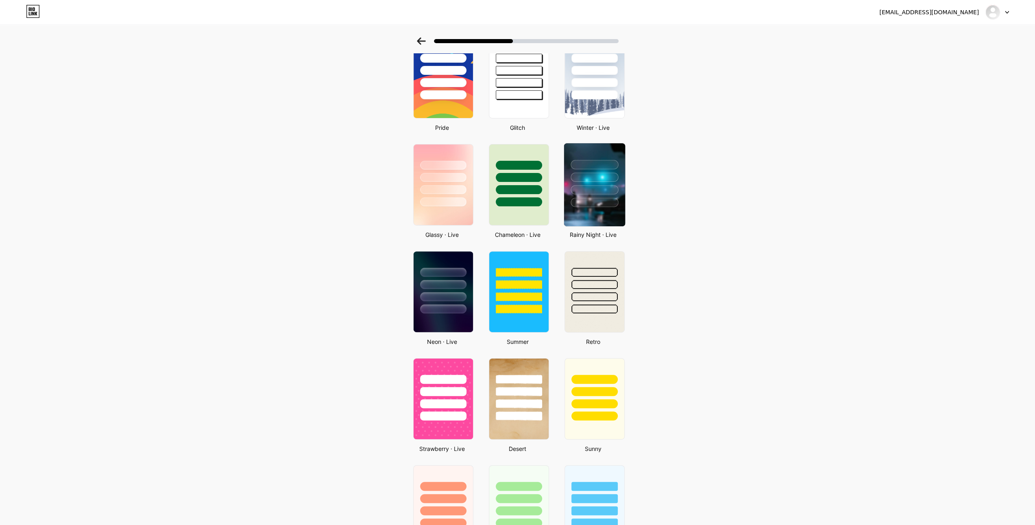 Image resolution: width=1035 pixels, height=525 pixels. What do you see at coordinates (594, 185) in the screenshot?
I see `img: rainy_night.jpg` at bounding box center [594, 185].